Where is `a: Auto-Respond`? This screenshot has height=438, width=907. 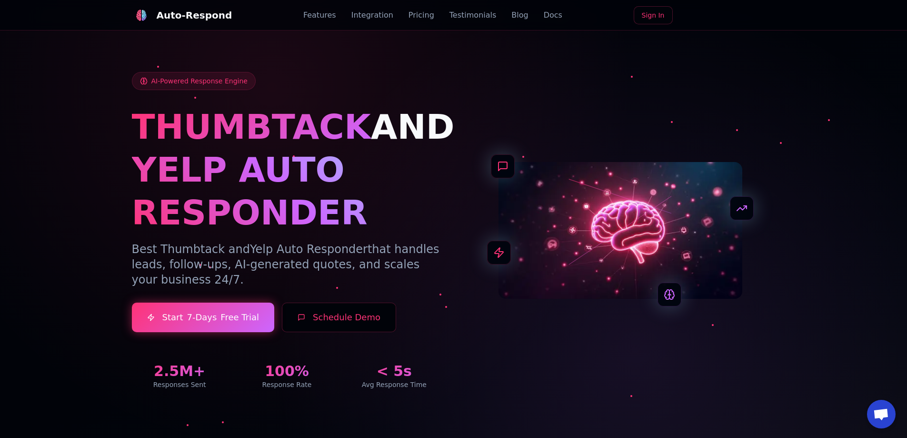
a: Auto-Respond is located at coordinates (182, 15).